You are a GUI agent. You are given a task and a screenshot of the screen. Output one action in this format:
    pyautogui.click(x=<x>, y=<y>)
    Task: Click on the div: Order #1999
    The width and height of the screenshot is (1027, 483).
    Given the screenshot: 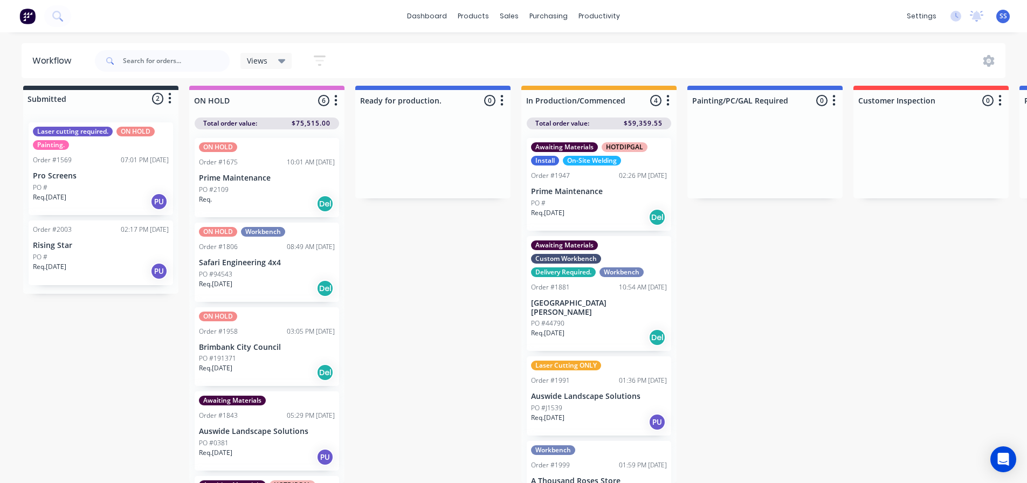 What is the action you would take?
    pyautogui.click(x=551, y=465)
    